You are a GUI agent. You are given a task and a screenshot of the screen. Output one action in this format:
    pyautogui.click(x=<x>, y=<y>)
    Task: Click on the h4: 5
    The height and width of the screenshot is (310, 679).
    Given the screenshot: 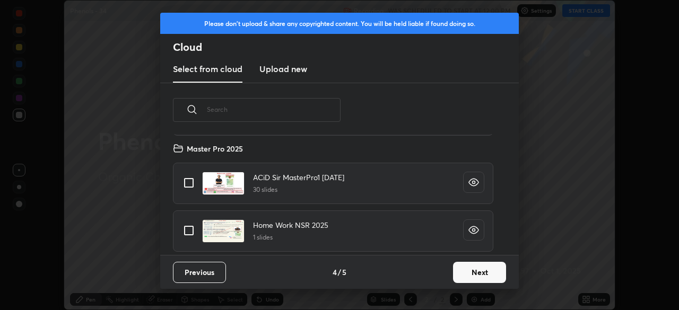 What is the action you would take?
    pyautogui.click(x=344, y=272)
    